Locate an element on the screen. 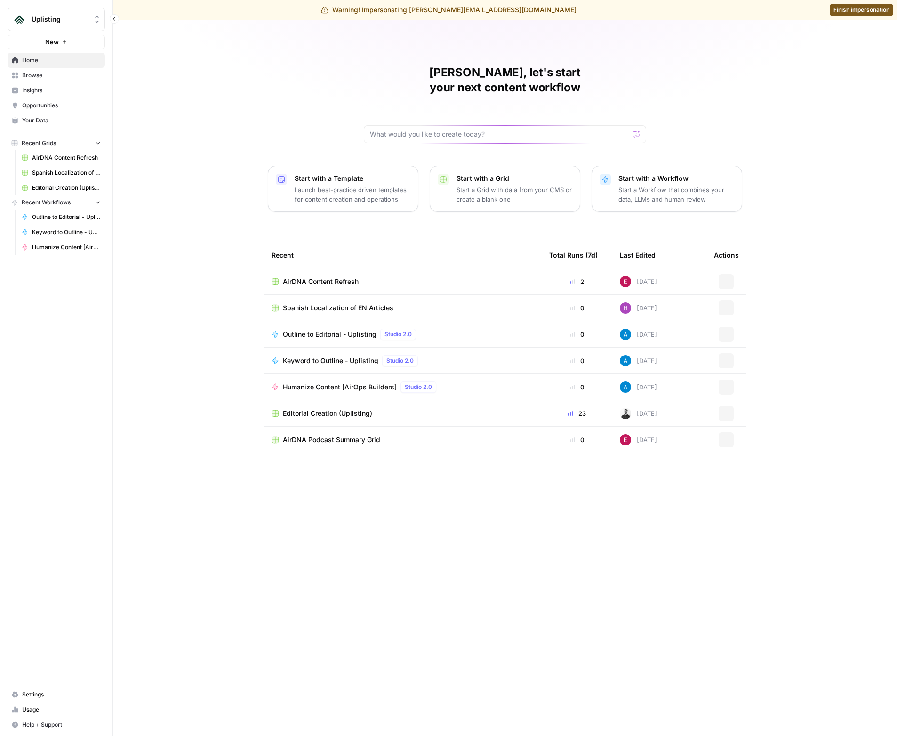  button: Workspace: Uplisting is located at coordinates (56, 19).